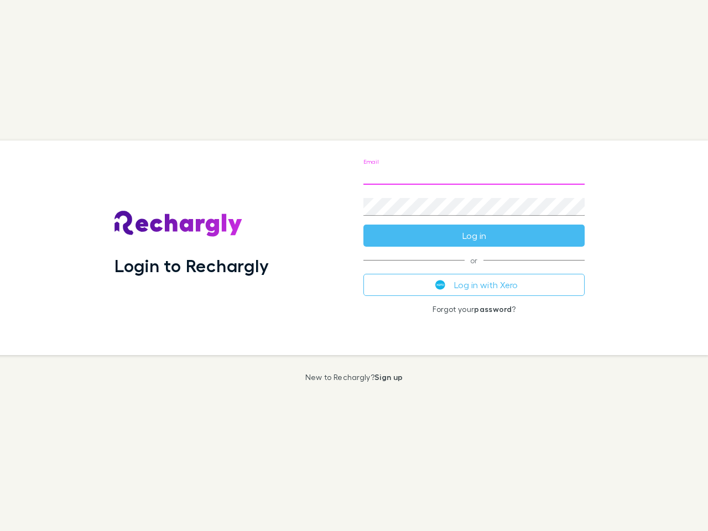 The width and height of the screenshot is (708, 531). Describe the element at coordinates (388, 377) in the screenshot. I see `a: Sign up` at that location.